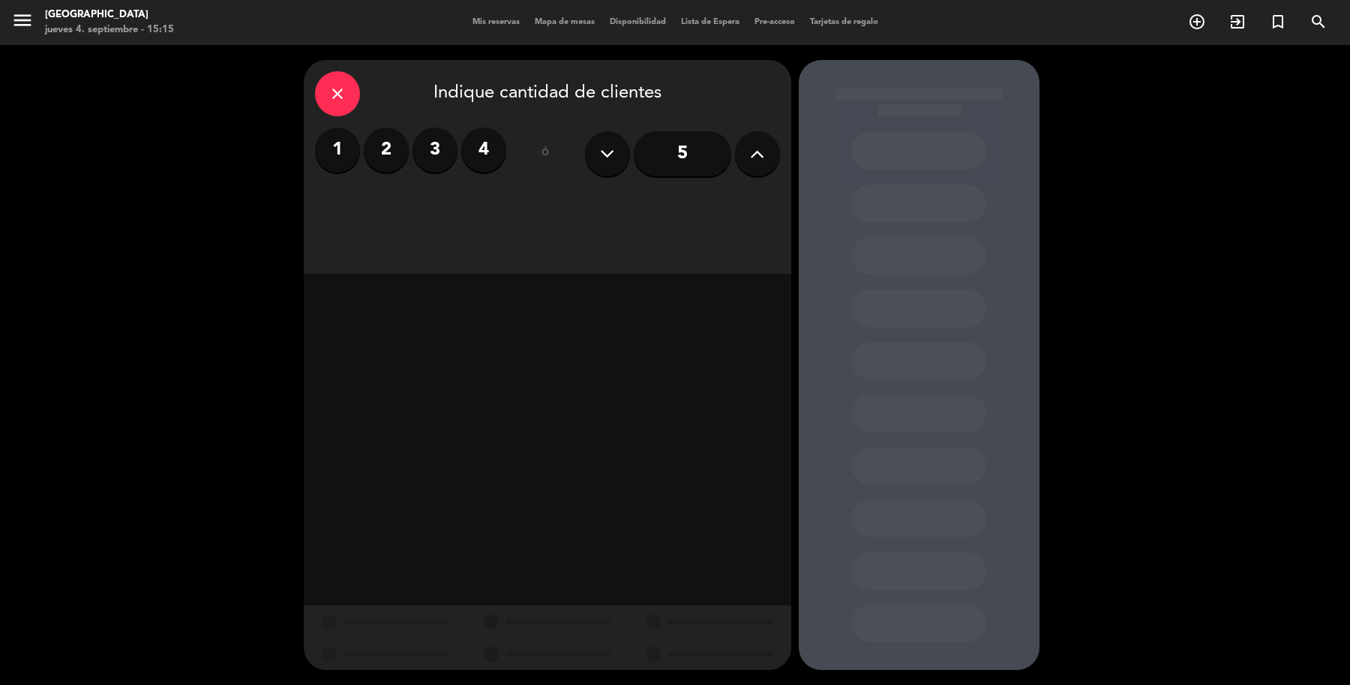 The image size is (1350, 685). I want to click on span: Mapa de mesas, so click(565, 22).